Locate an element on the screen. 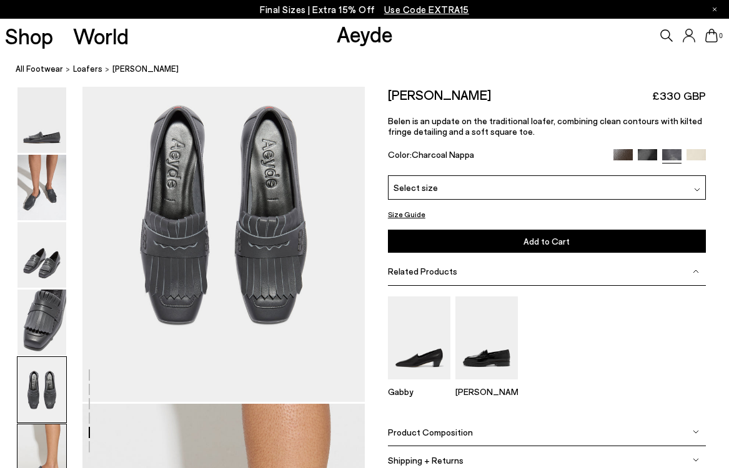 Image resolution: width=729 pixels, height=468 pixels. span: Add to Cart is located at coordinates (546, 240).